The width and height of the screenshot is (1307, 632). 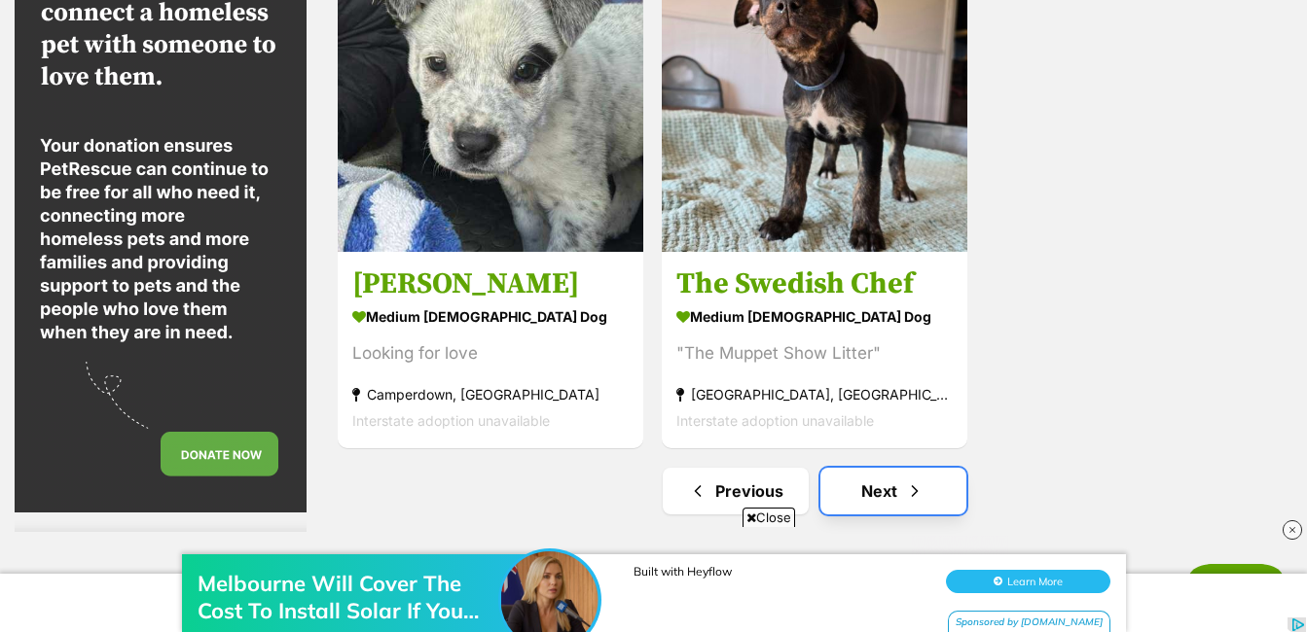 What do you see at coordinates (814, 353) in the screenshot?
I see `div: "The Muppet Show Litter"` at bounding box center [814, 353].